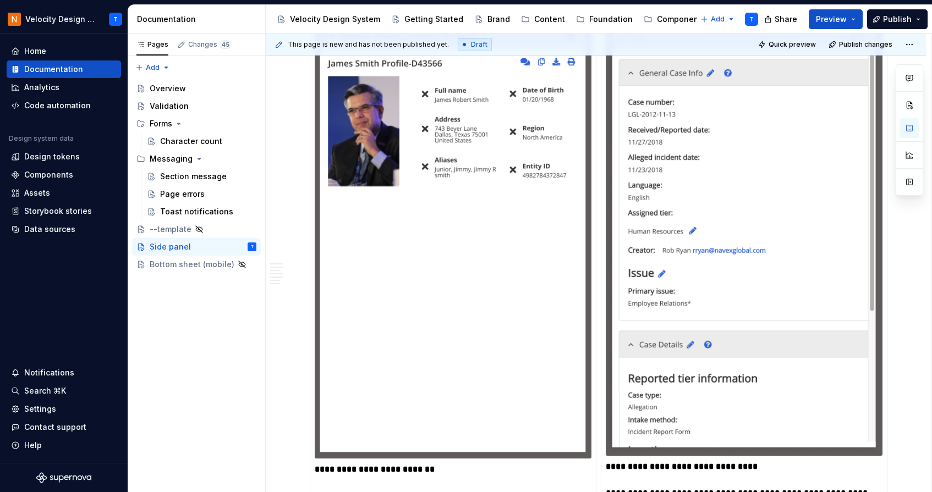 This screenshot has width=932, height=492. Describe the element at coordinates (64, 446) in the screenshot. I see `button: Help` at that location.